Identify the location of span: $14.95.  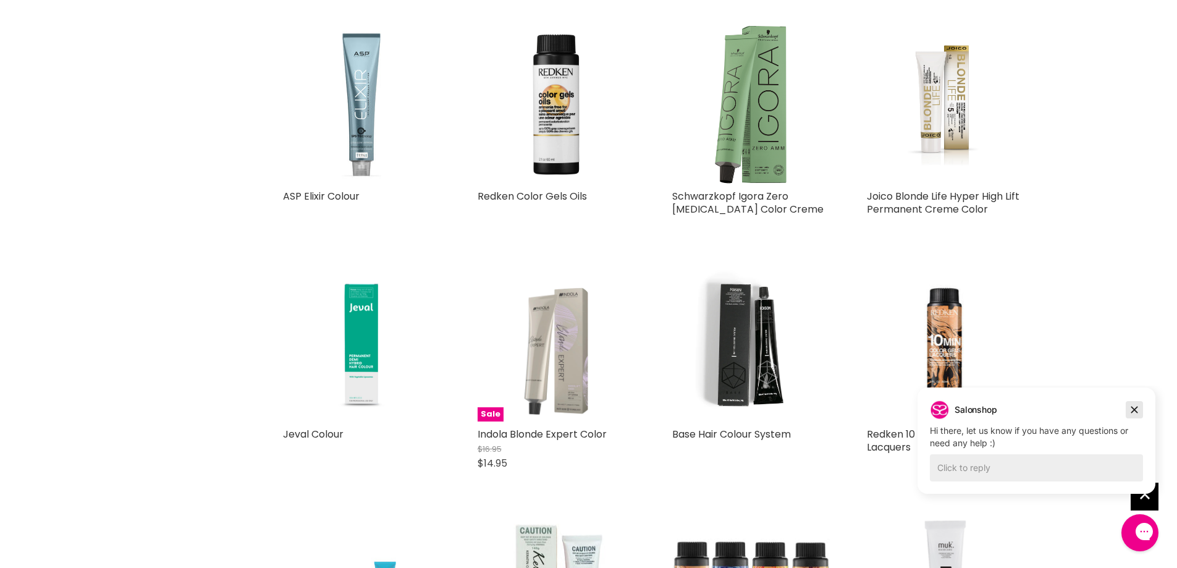
(492, 463).